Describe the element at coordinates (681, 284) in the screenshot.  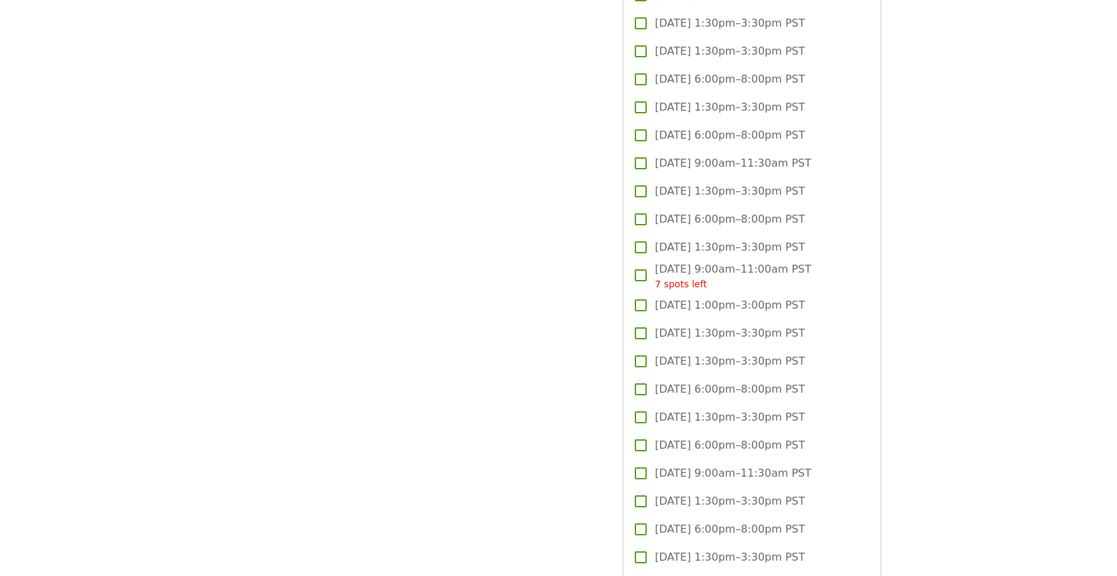
I see `span: 7 spots left` at that location.